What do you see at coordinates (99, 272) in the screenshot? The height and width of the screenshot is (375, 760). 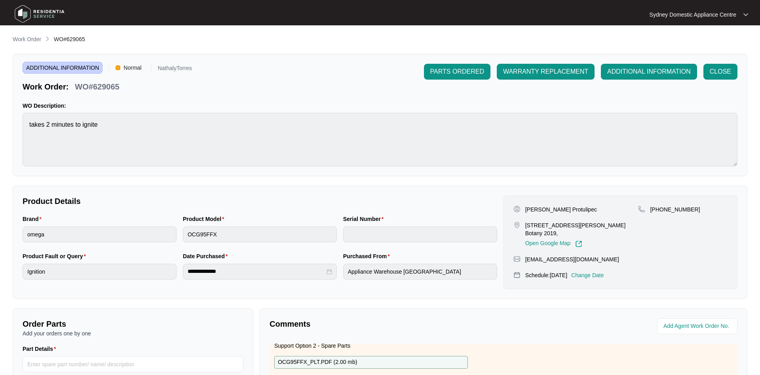 I see `input: Product Fault or Query` at bounding box center [99, 272].